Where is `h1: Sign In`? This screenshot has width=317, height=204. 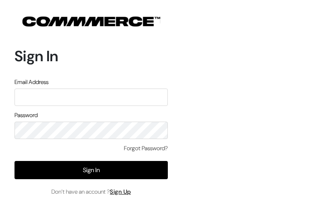 h1: Sign In is located at coordinates (91, 56).